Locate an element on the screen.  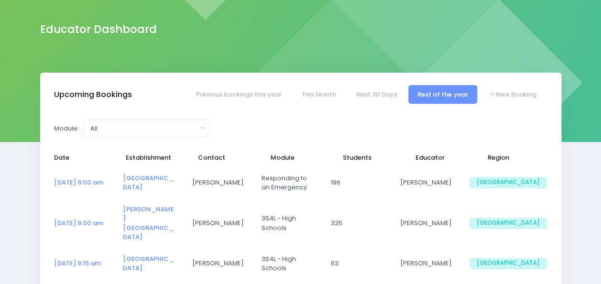
td: <a href="https://app.stjis.org.nz/establishments/206440" class="font-weight-bold">Fenwick School</a> is located at coordinates (151, 183).